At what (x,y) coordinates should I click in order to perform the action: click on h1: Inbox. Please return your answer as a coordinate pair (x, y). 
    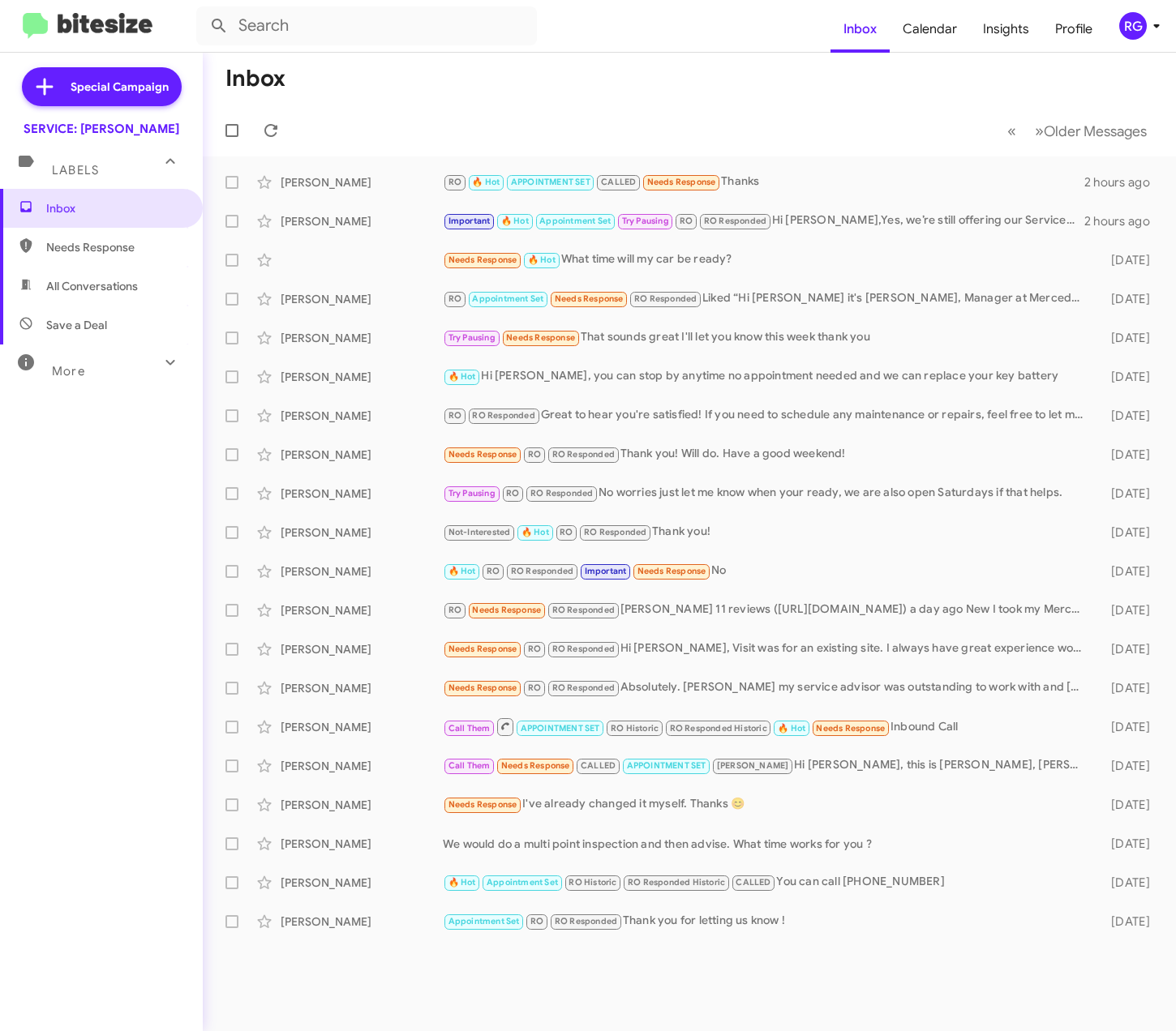
    Looking at the image, I should click on (255, 79).